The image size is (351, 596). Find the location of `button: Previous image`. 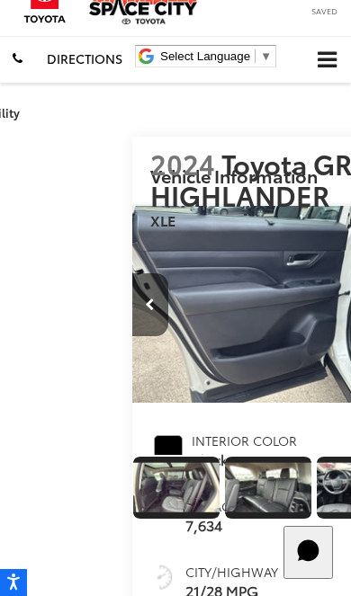

button: Previous image is located at coordinates (150, 305).